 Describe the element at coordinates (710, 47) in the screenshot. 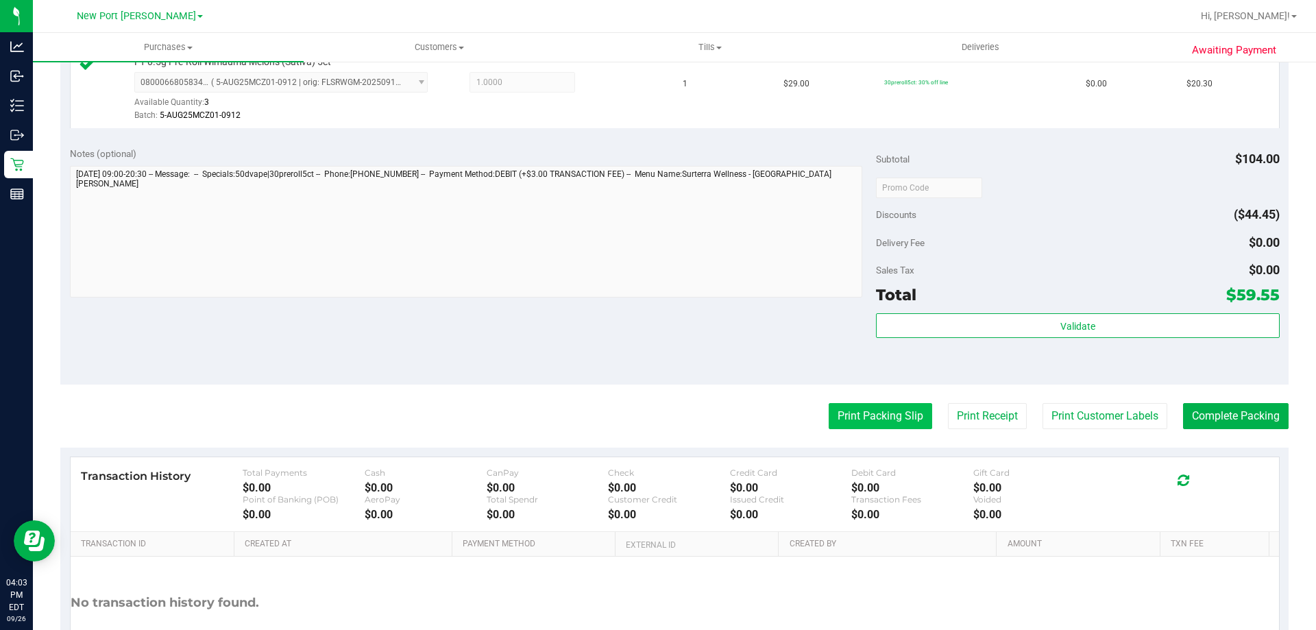

I see `a: Tills` at that location.